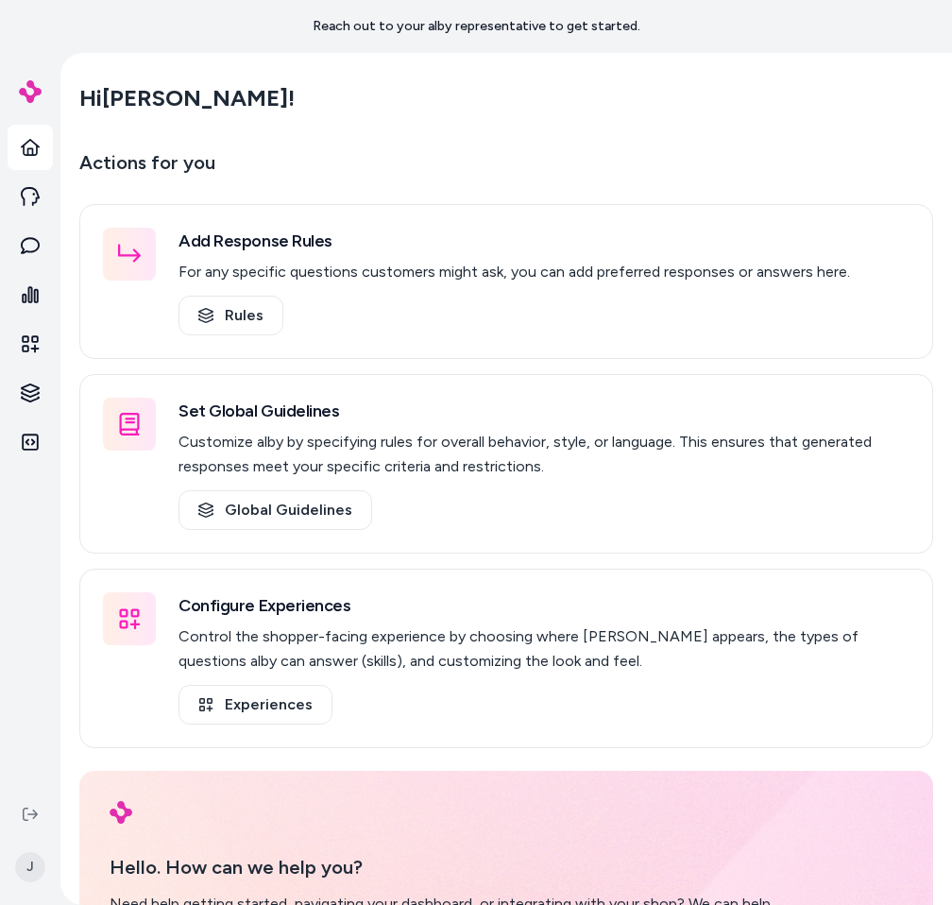 The image size is (952, 905). What do you see at coordinates (30, 867) in the screenshot?
I see `button: J` at bounding box center [30, 867].